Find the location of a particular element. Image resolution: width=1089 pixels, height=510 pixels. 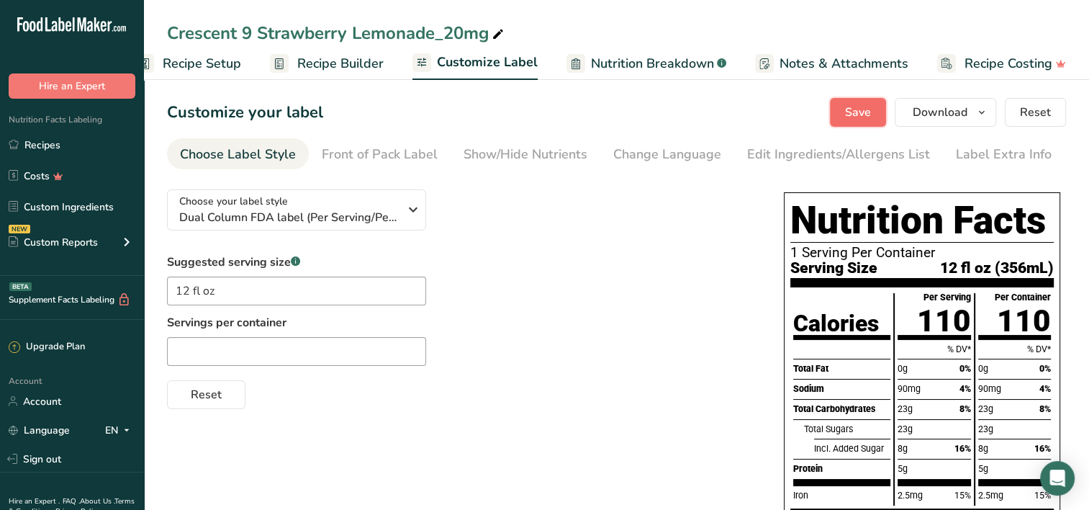

span: Nutrition Breakdown is located at coordinates (652, 63).